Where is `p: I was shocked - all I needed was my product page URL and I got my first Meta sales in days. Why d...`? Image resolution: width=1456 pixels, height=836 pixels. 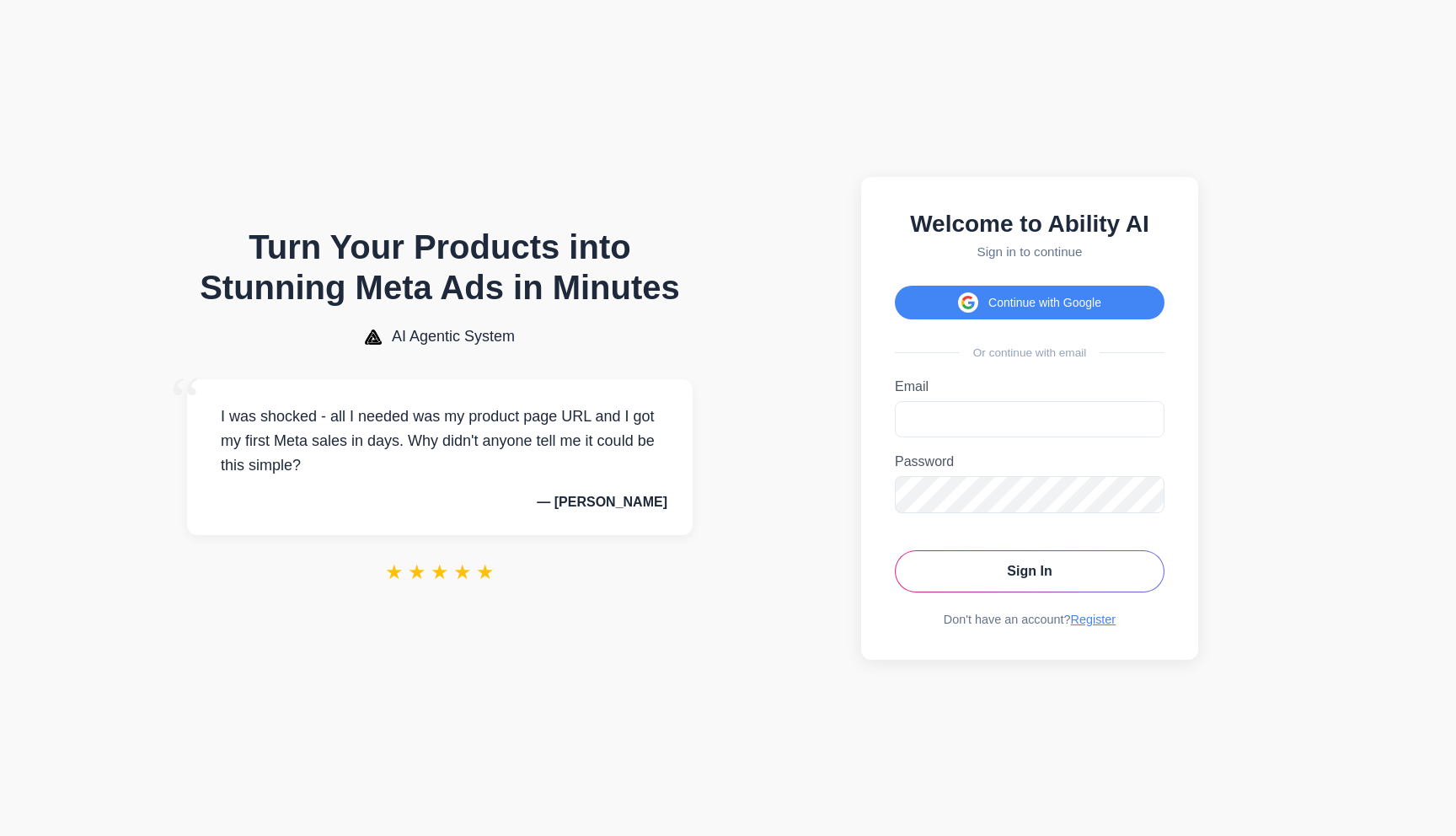
p: I was shocked - all I needed was my product page URL and I got my first Meta sales in days. Why d... is located at coordinates (440, 441).